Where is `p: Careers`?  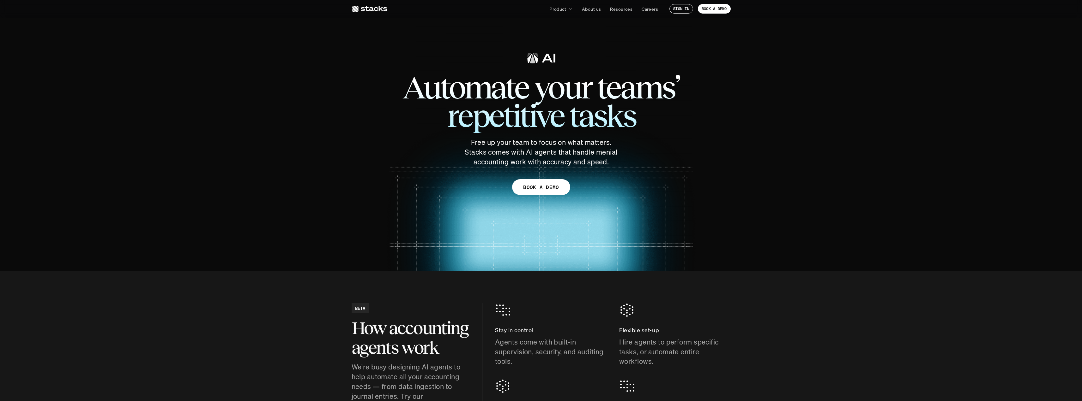 p: Careers is located at coordinates (650, 9).